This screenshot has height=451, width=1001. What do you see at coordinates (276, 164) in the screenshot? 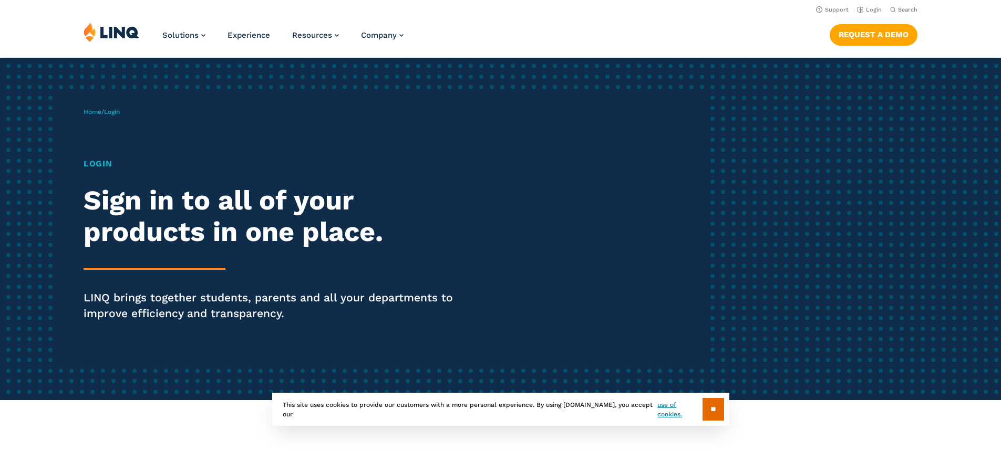
I see `h1: Login` at bounding box center [276, 164].